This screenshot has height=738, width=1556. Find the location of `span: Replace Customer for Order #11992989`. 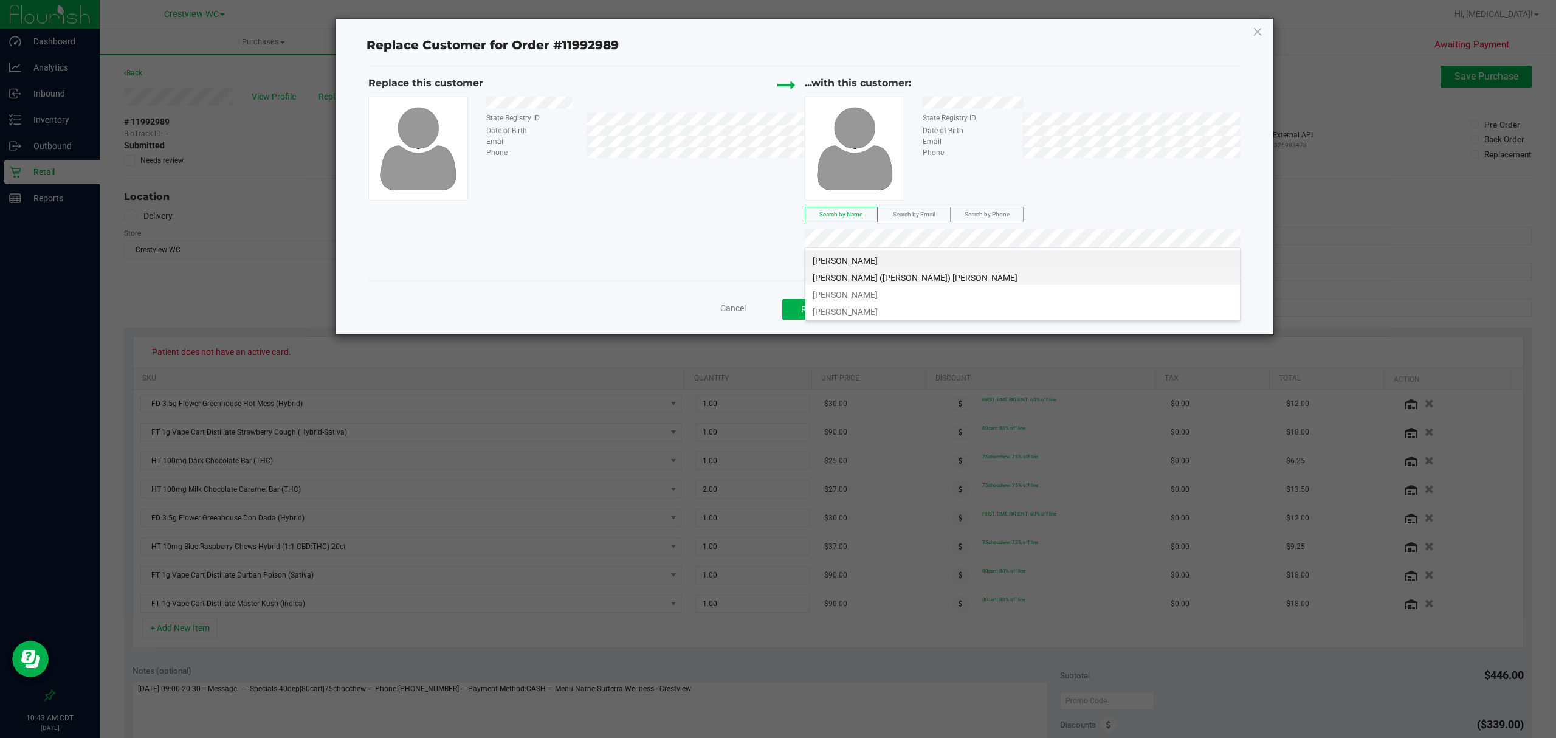

span: Replace Customer for Order #11992989 is located at coordinates (492, 46).